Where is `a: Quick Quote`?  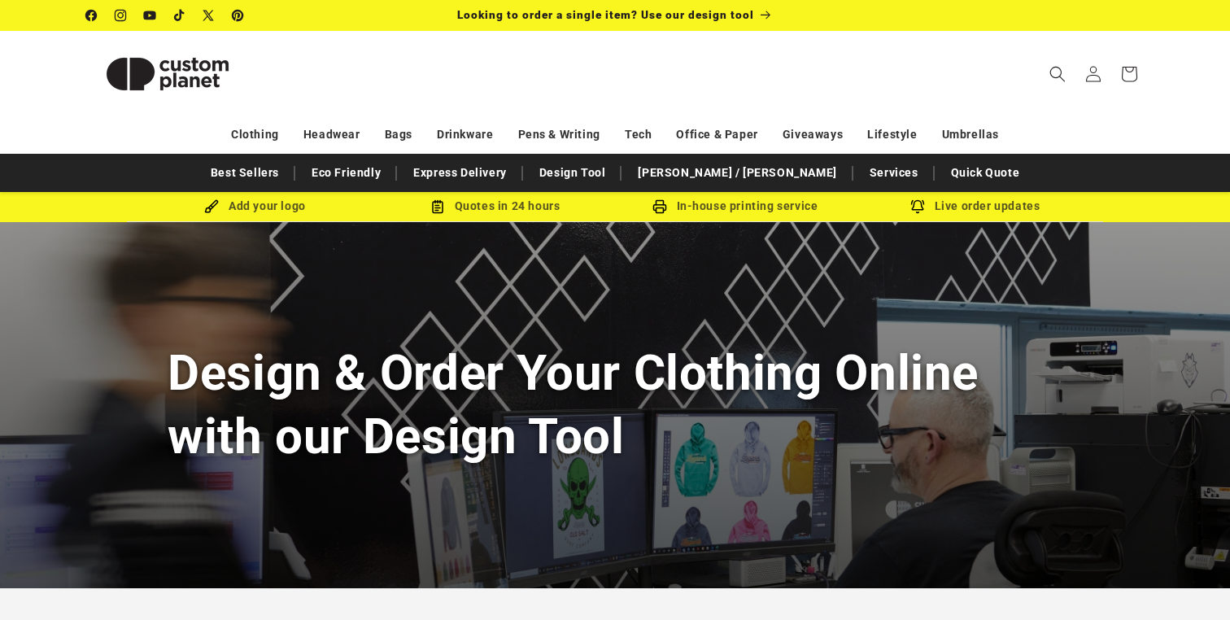 a: Quick Quote is located at coordinates (985, 172).